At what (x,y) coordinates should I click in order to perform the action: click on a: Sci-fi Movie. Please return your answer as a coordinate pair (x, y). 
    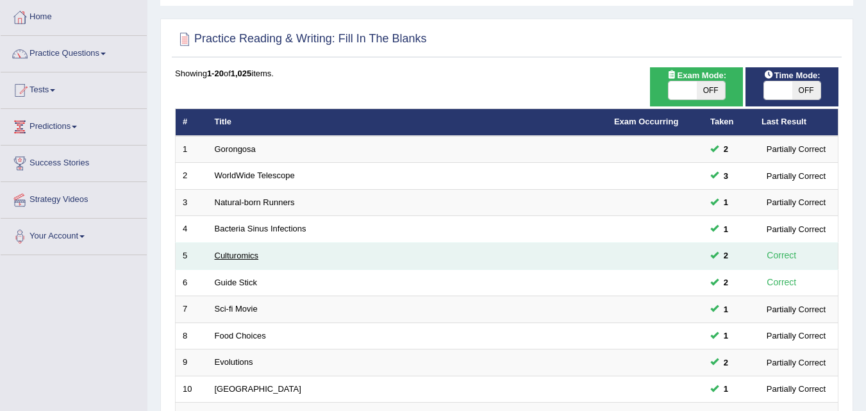
    Looking at the image, I should click on (236, 308).